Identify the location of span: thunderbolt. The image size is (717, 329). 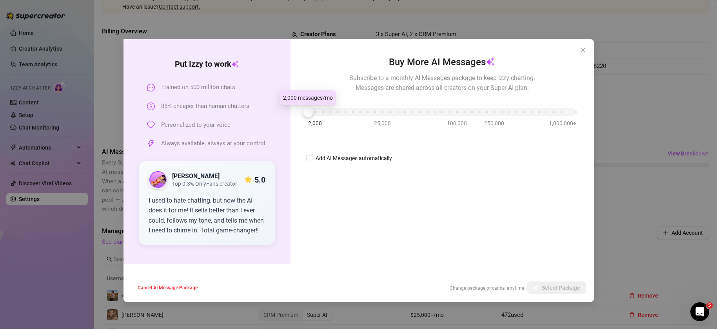
(151, 144).